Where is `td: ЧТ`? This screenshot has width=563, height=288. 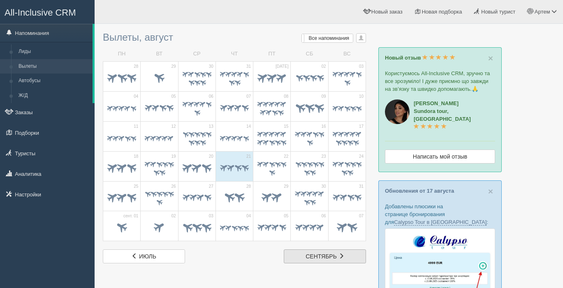
td: ЧТ is located at coordinates (234, 54).